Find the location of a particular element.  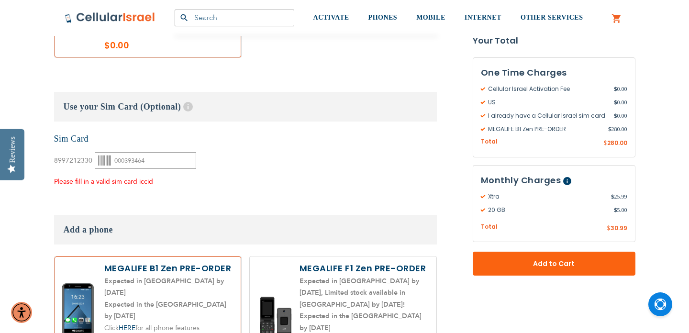

span: I already have a Cellular Israel sim card is located at coordinates (547, 116).